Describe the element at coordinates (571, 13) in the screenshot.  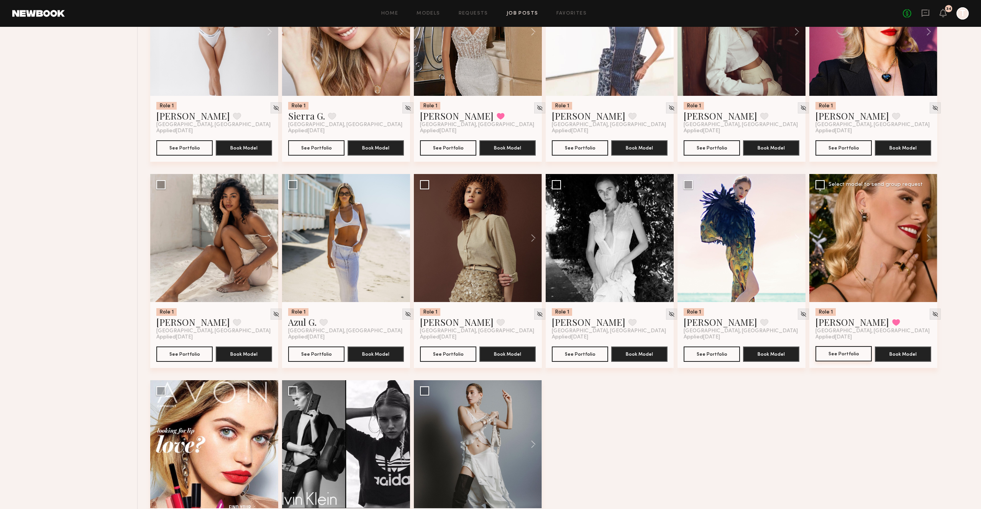
I see `a: Favorites` at that location.